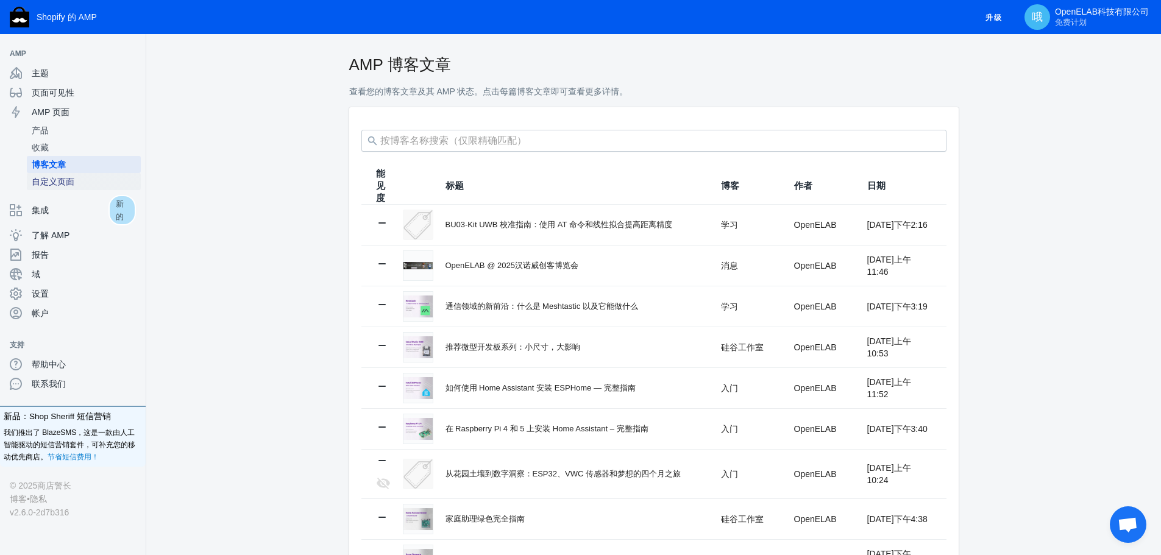  I want to click on font: 产品, so click(40, 130).